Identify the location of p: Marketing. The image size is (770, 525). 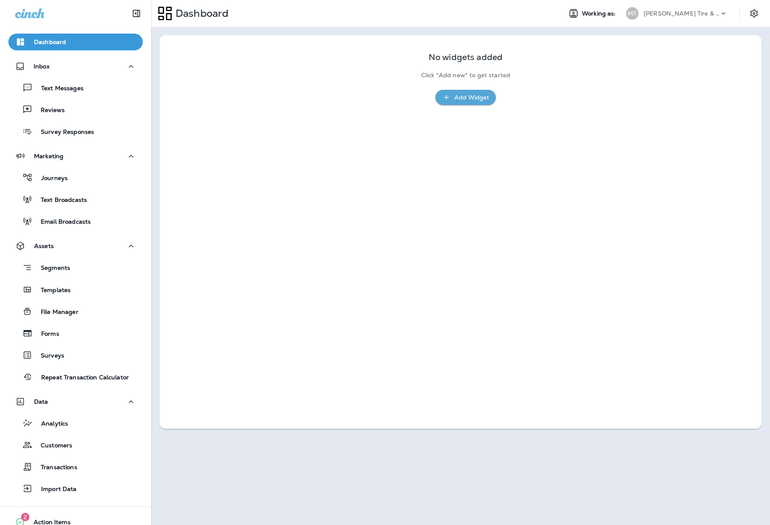
(49, 156).